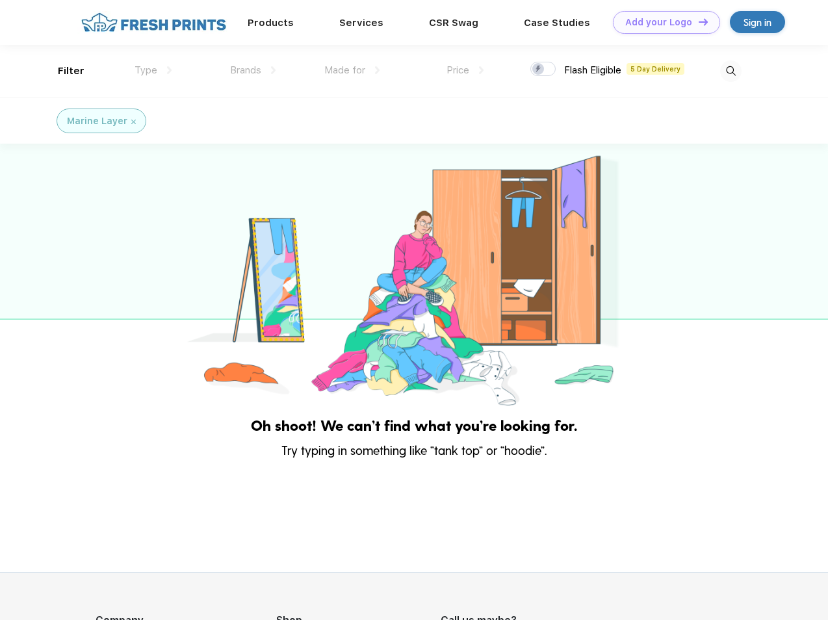  What do you see at coordinates (345, 70) in the screenshot?
I see `span: Made for` at bounding box center [345, 70].